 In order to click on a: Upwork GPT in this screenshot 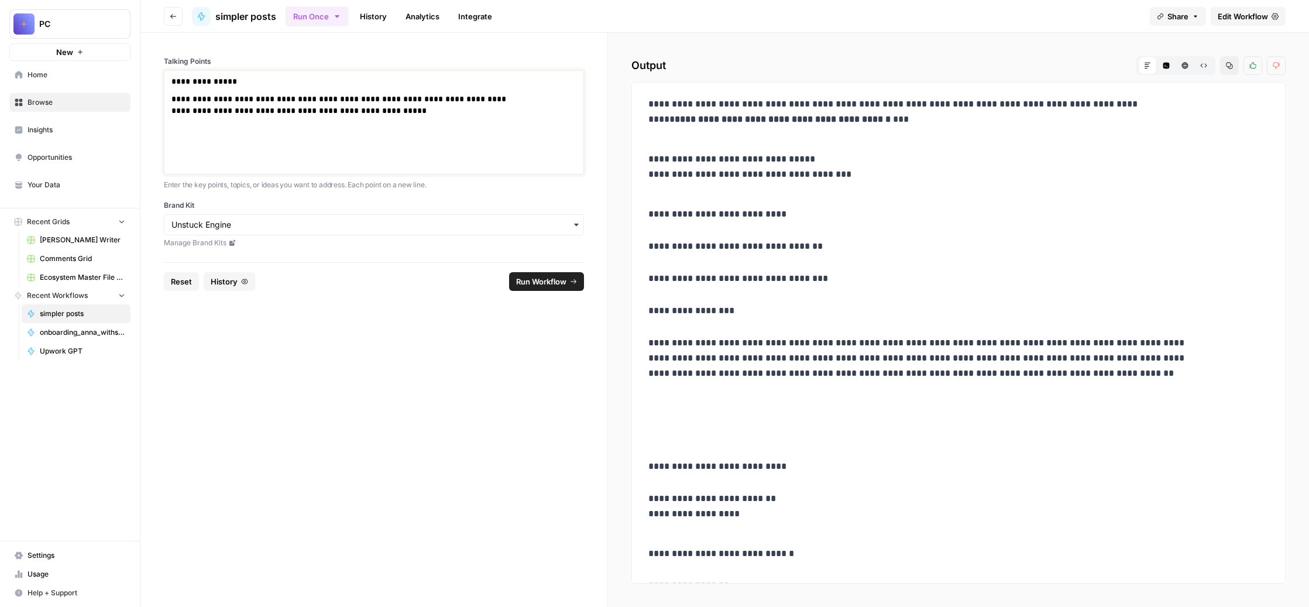, I will do `click(76, 351)`.